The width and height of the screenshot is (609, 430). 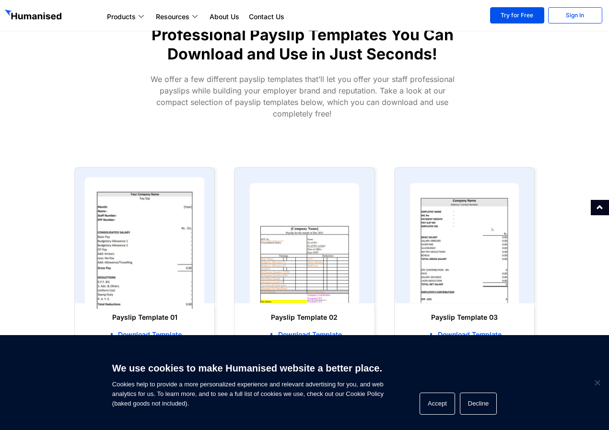 What do you see at coordinates (34, 16) in the screenshot?
I see `img: GetHumanised Logo` at bounding box center [34, 16].